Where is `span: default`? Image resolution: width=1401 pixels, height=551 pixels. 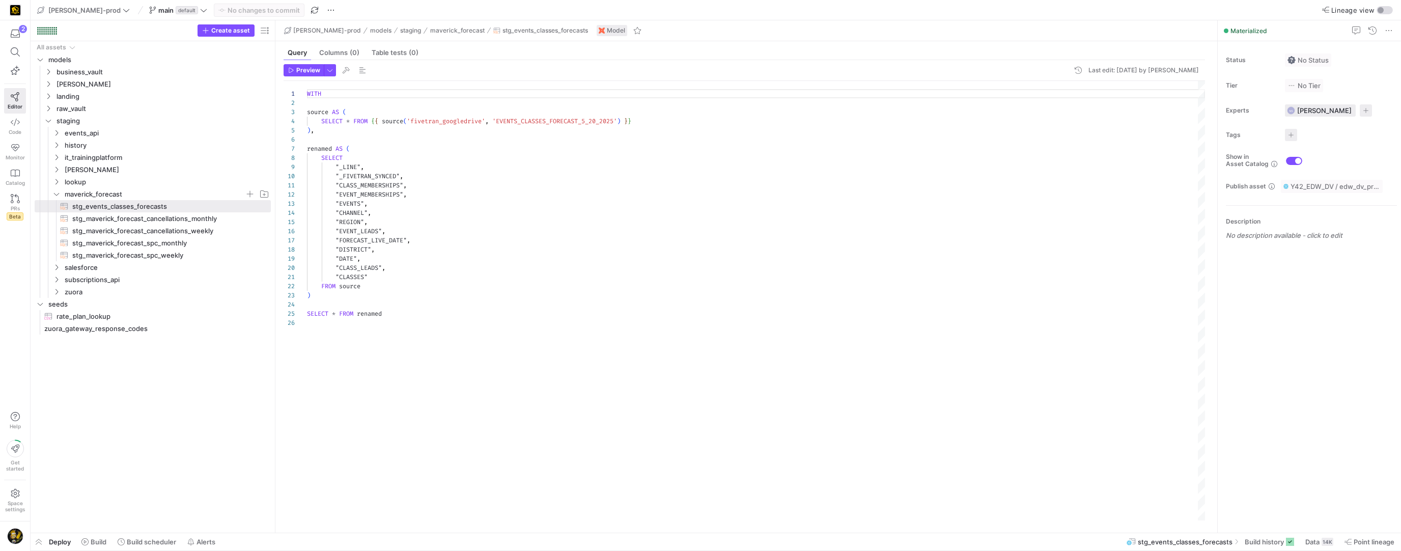 span: default is located at coordinates (187, 10).